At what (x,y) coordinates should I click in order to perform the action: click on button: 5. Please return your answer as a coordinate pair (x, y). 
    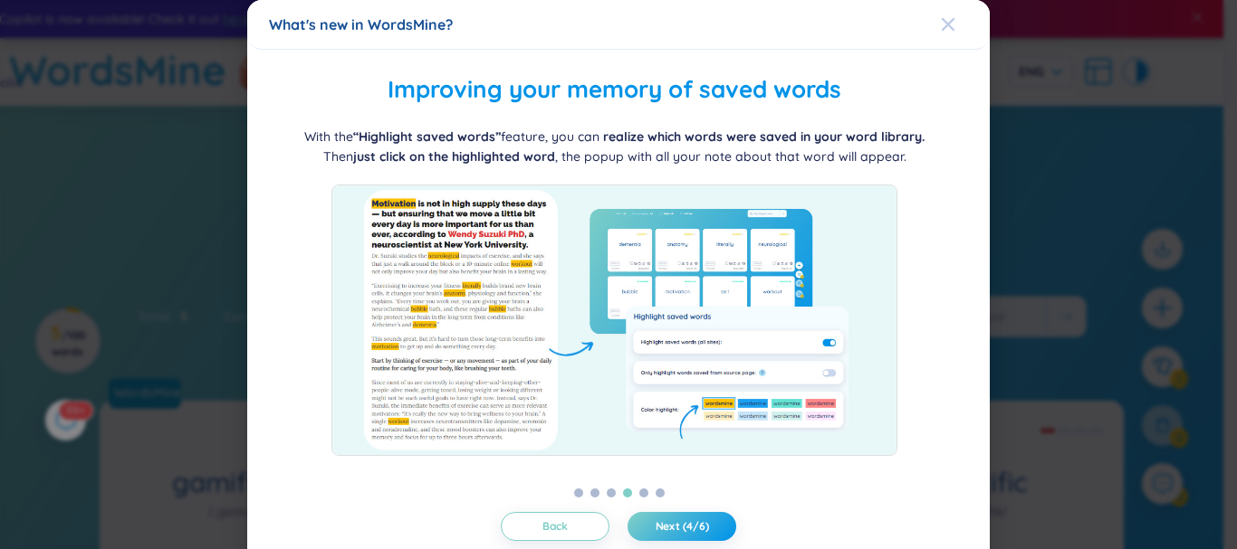
    Looking at the image, I should click on (644, 493).